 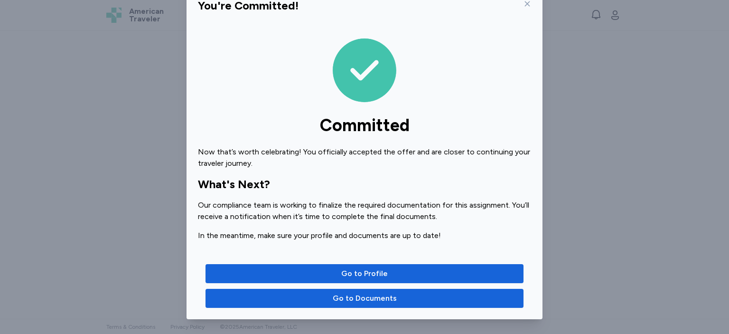 I want to click on div: Our compliance team is working to finalize the required documentation for this assignment. You’ll..., so click(x=365, y=211).